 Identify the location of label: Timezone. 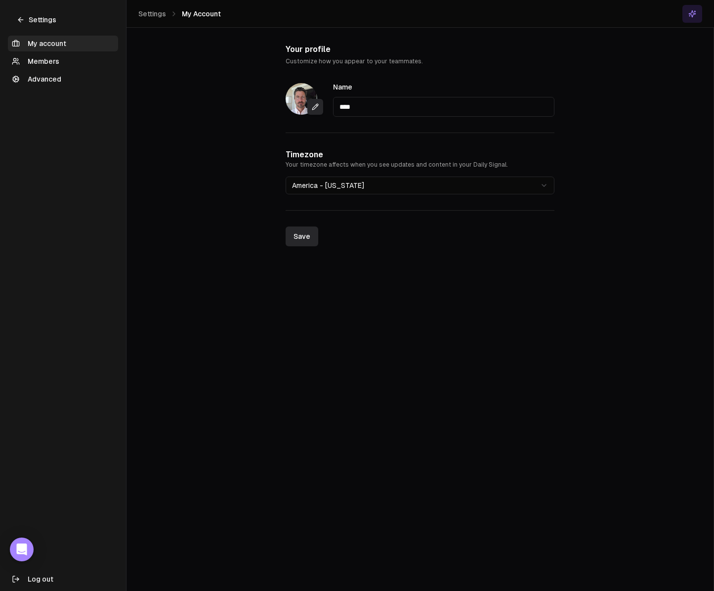
(305, 154).